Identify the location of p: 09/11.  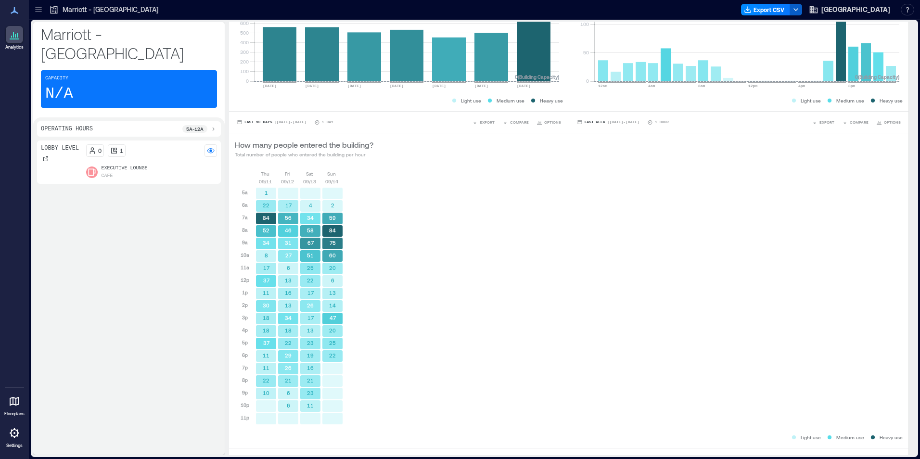
(265, 181).